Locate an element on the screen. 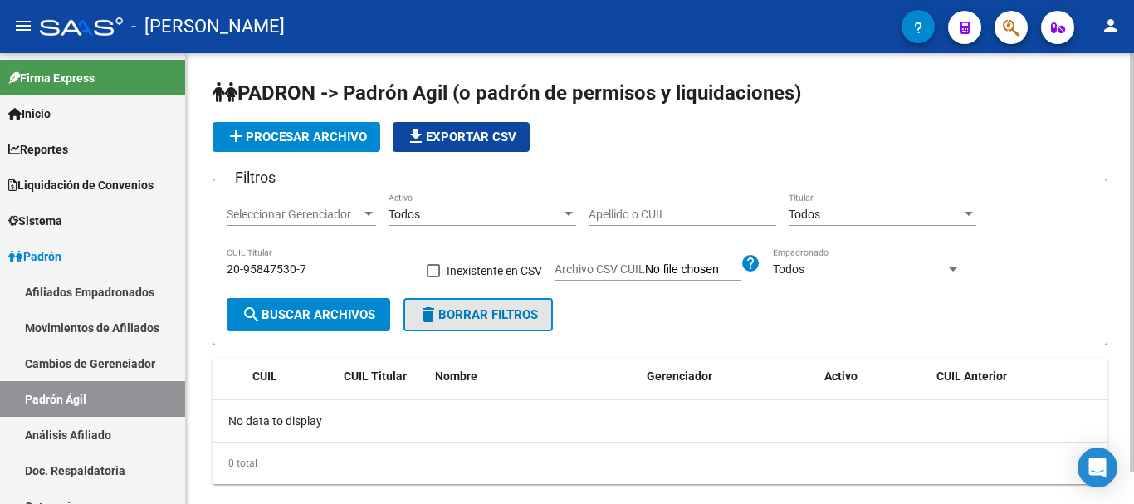 The height and width of the screenshot is (504, 1134). span: Inexistente en CSV is located at coordinates (494, 271).